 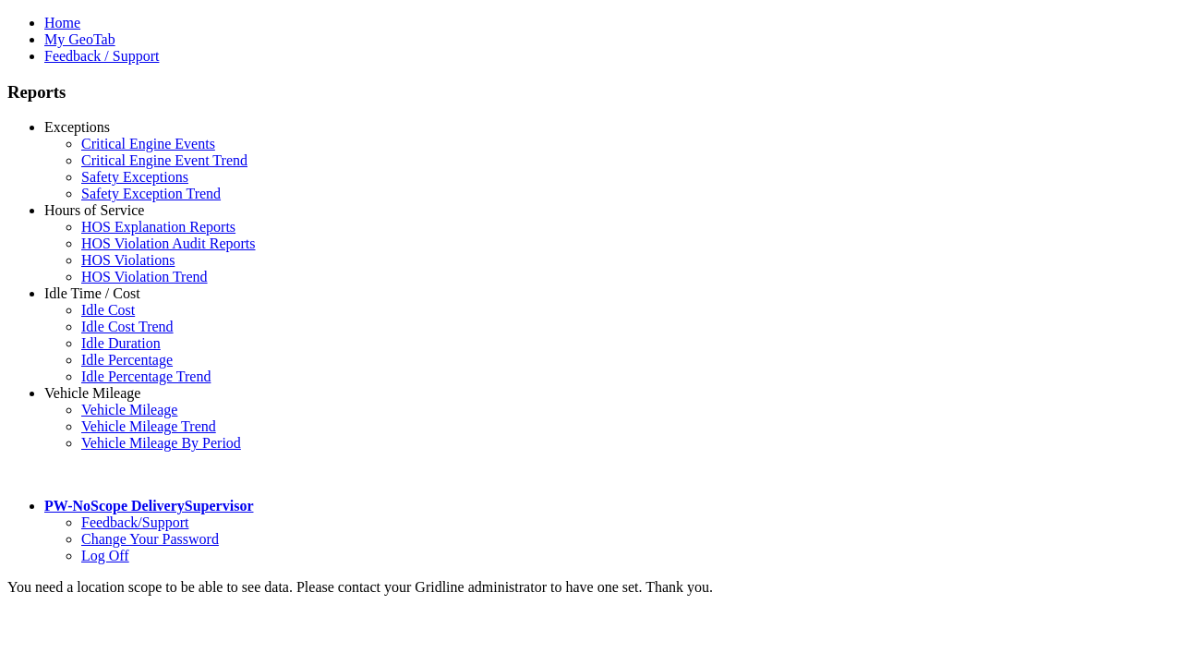 I want to click on a: Feedback/Support, so click(x=135, y=522).